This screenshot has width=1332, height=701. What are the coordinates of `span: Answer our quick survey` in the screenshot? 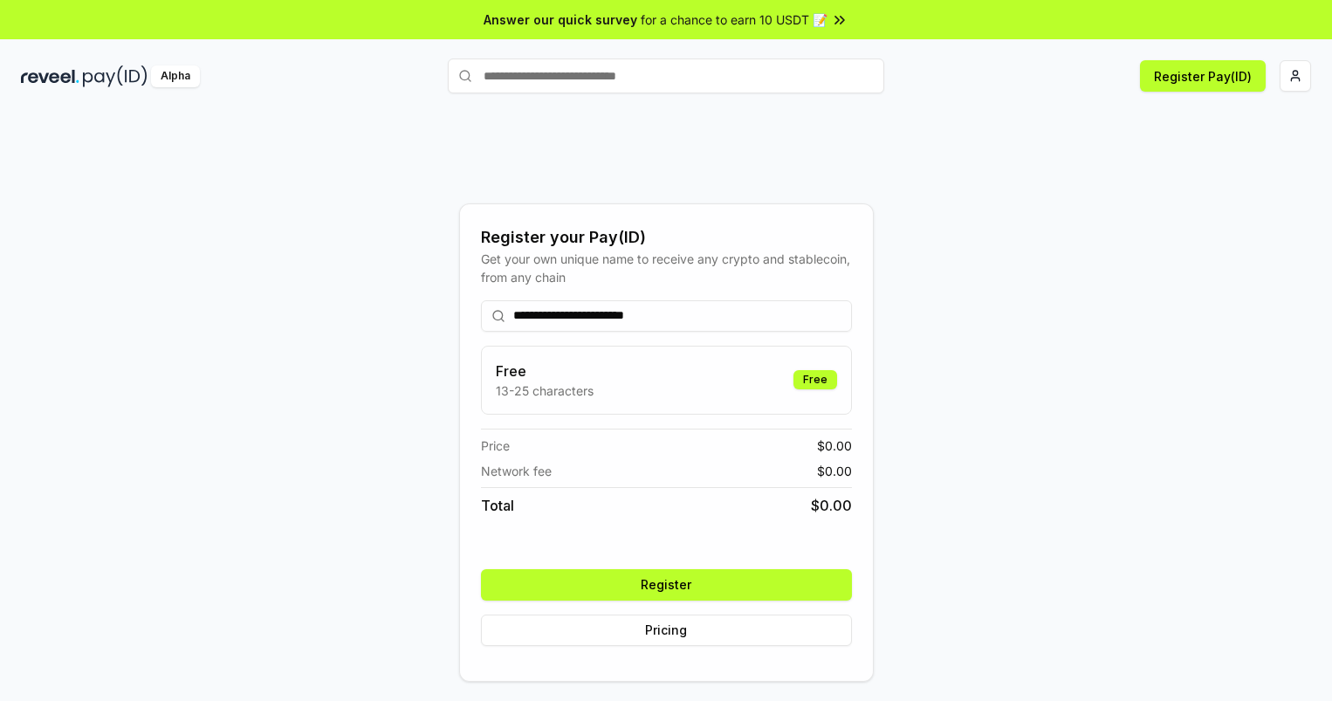 It's located at (560, 19).